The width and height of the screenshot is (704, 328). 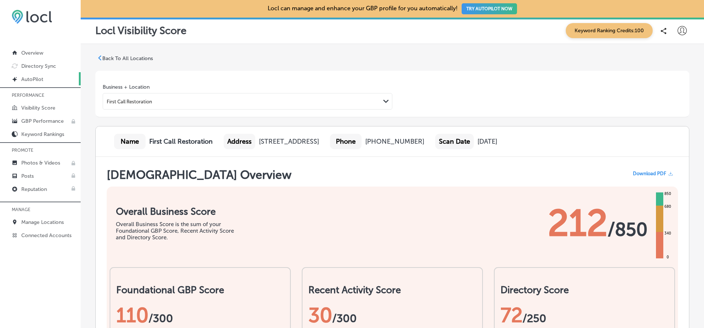 I want to click on p: Back To All Locations, so click(x=128, y=58).